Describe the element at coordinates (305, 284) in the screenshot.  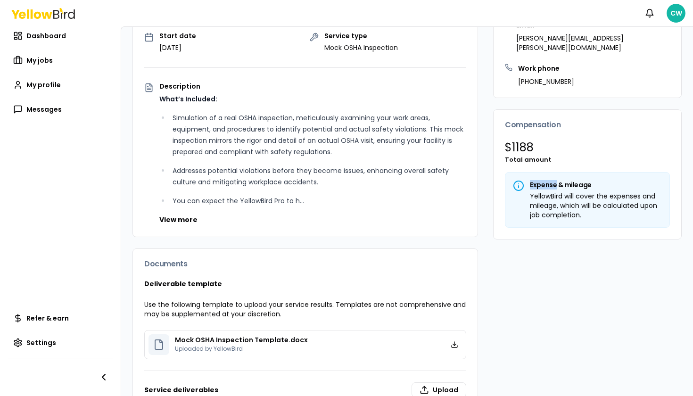
I see `h3: Deliverable template` at that location.